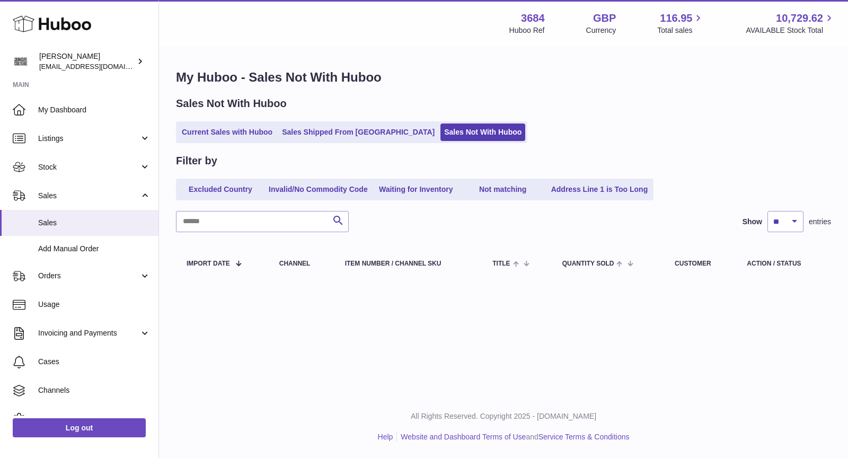  Describe the element at coordinates (94, 110) in the screenshot. I see `span: My Dashboard` at that location.